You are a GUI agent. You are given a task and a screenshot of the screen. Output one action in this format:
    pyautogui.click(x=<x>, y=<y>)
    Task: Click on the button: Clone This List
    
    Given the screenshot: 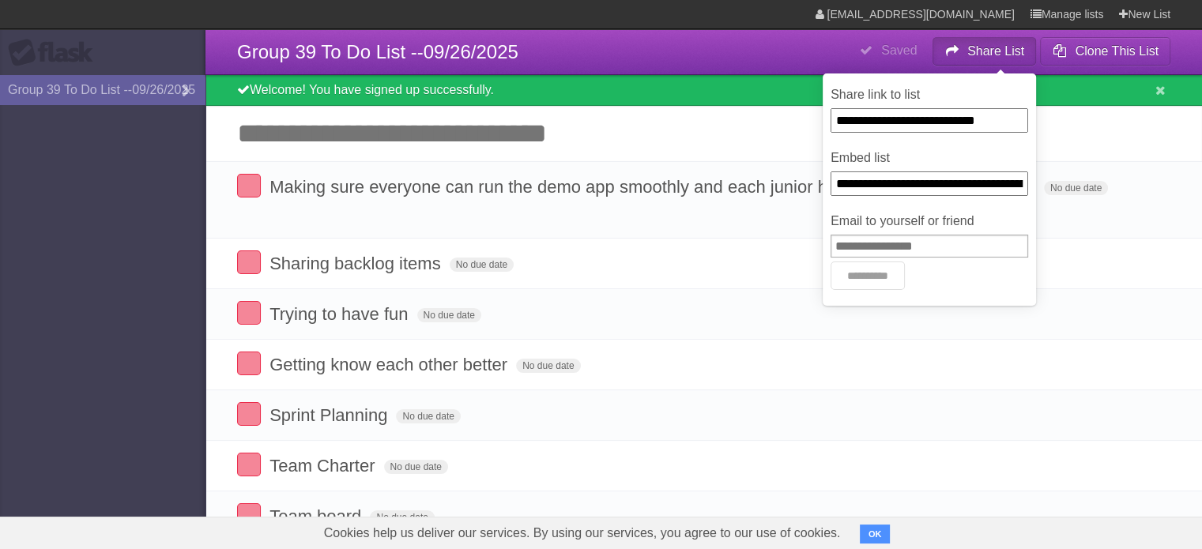 What is the action you would take?
    pyautogui.click(x=1104, y=51)
    